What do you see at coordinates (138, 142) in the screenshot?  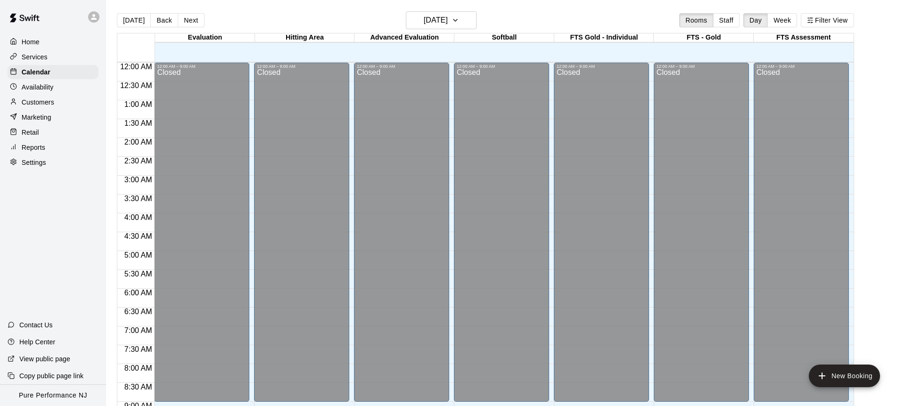 I see `span: 2:00 AM` at bounding box center [138, 142].